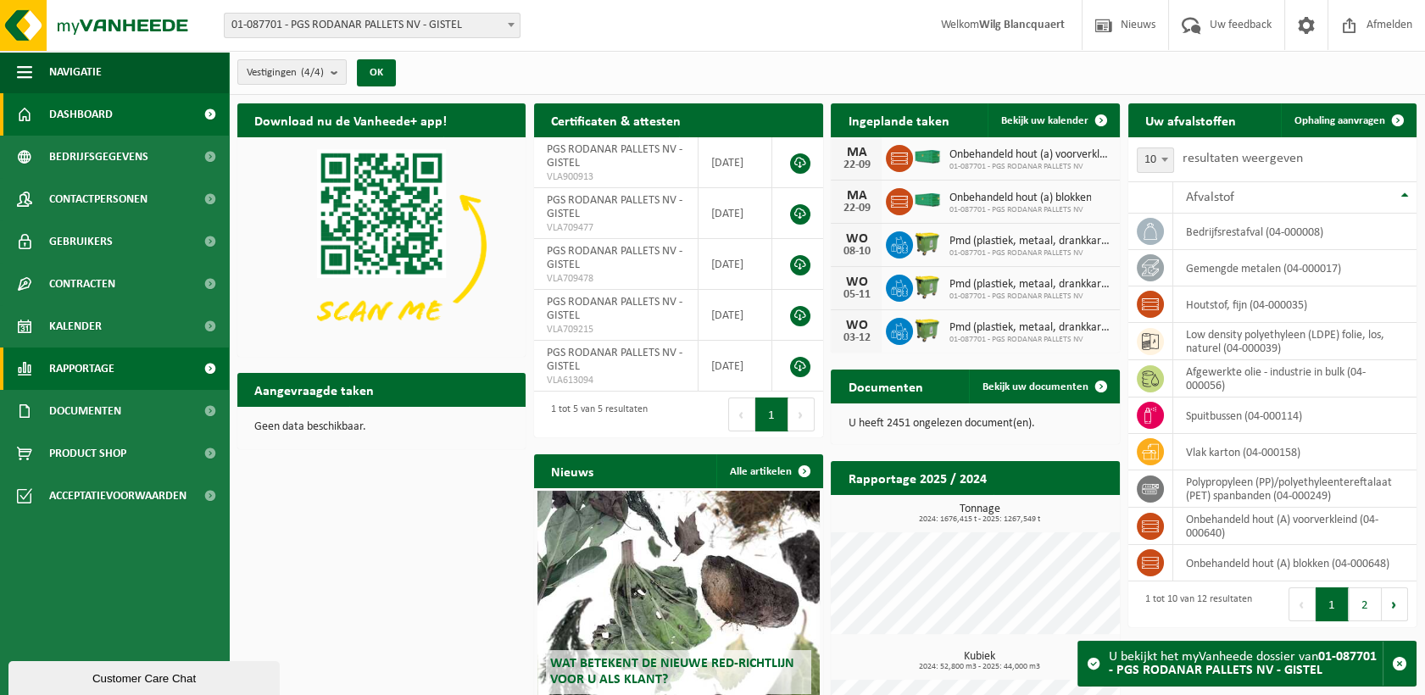 The image size is (1425, 695). I want to click on div: 1 tot 5 van 5 resultaten, so click(595, 414).